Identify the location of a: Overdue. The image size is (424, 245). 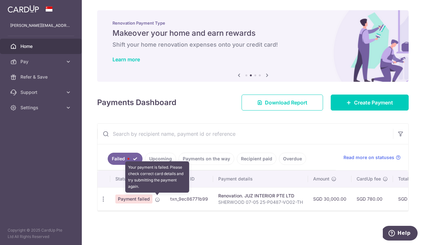
(292, 159).